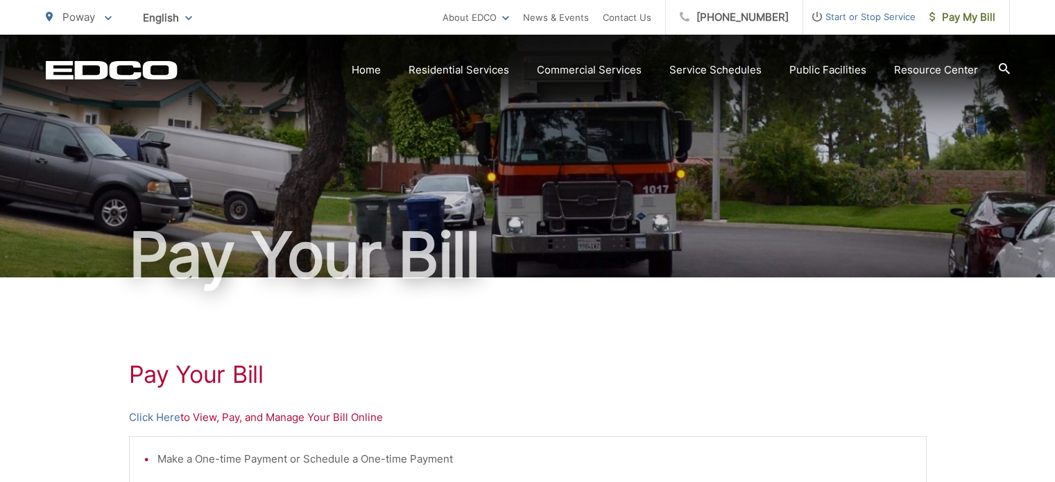 The width and height of the screenshot is (1055, 482). Describe the element at coordinates (535, 459) in the screenshot. I see `li: Make a One-time Payment or Schedule a One-time Payment` at that location.